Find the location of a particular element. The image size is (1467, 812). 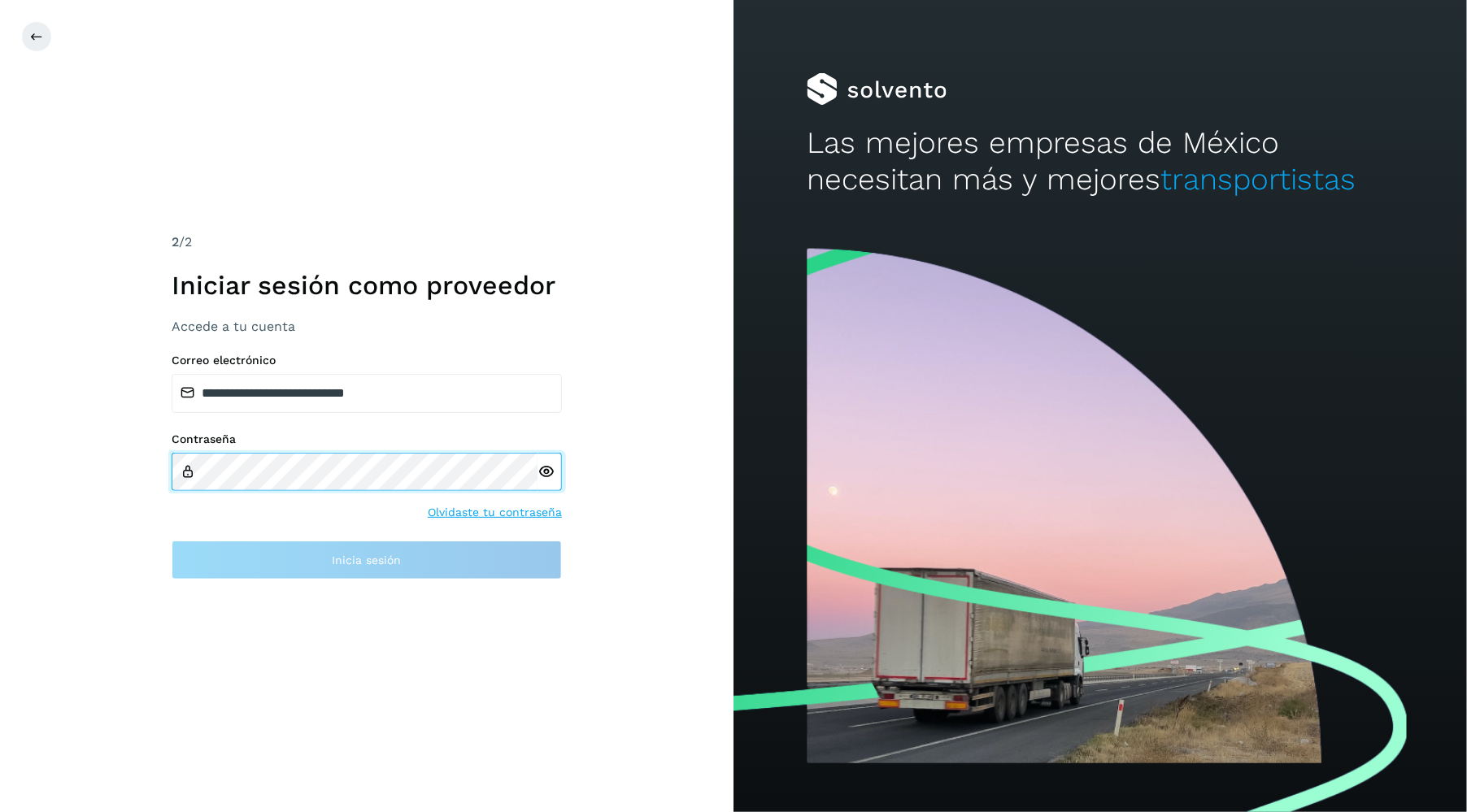

h1: Iniciar sesión como proveedor is located at coordinates (367, 285).